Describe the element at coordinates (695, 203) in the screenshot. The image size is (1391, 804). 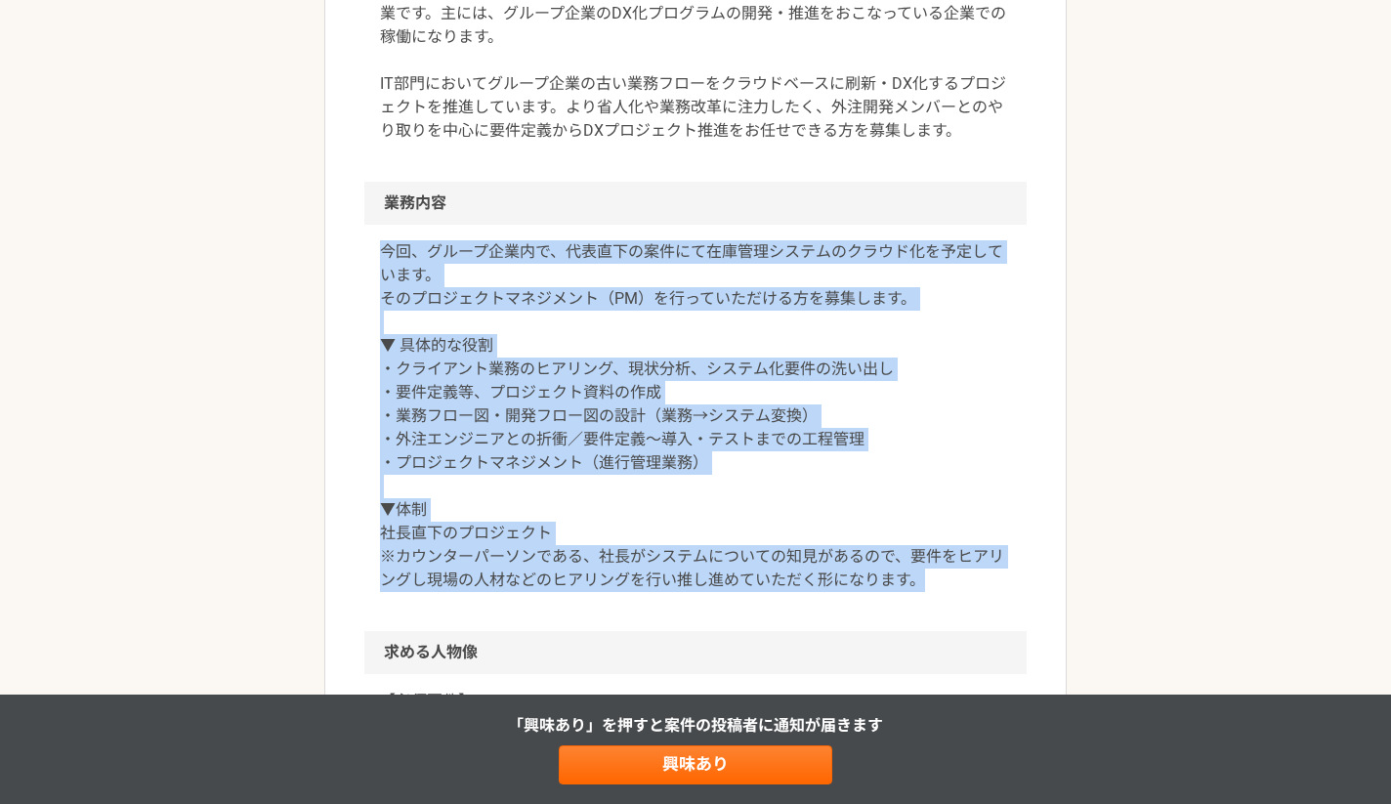
I see `h2: 業務内容` at that location.